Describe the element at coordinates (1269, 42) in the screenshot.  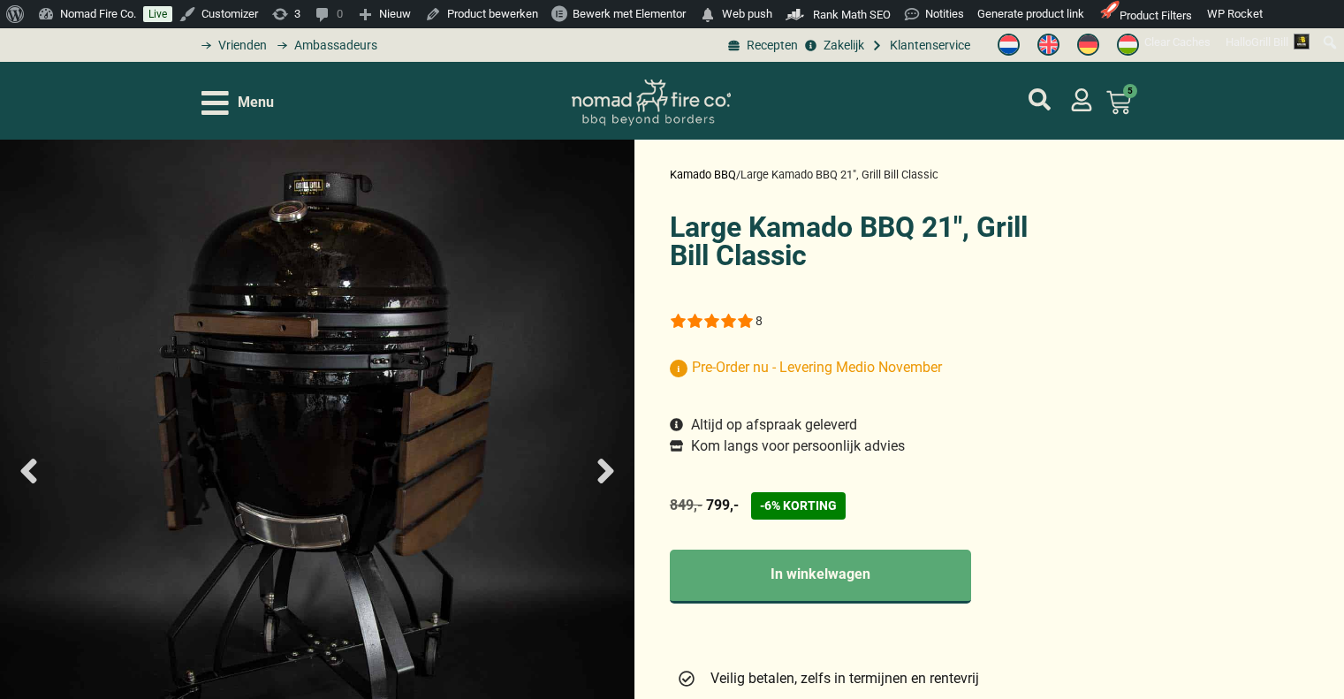
I see `span: Grill Bill` at that location.